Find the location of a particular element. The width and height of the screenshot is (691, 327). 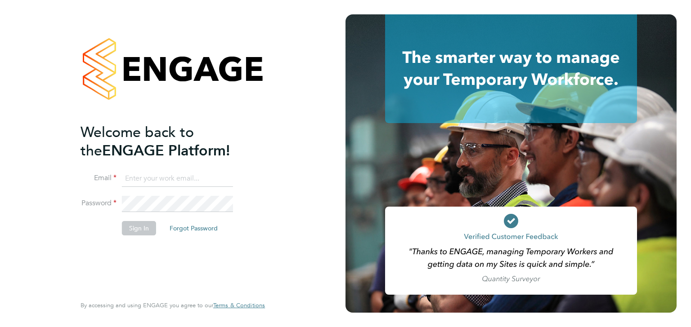

label: Password is located at coordinates (98, 203).